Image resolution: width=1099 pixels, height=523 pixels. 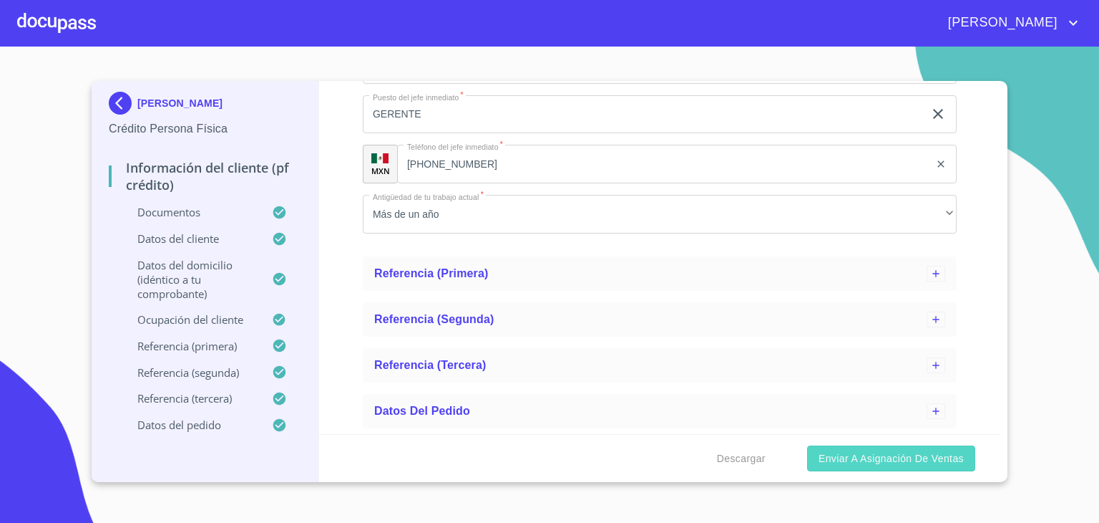 What do you see at coordinates (190, 372) in the screenshot?
I see `p: Referencia (segunda)` at bounding box center [190, 372].